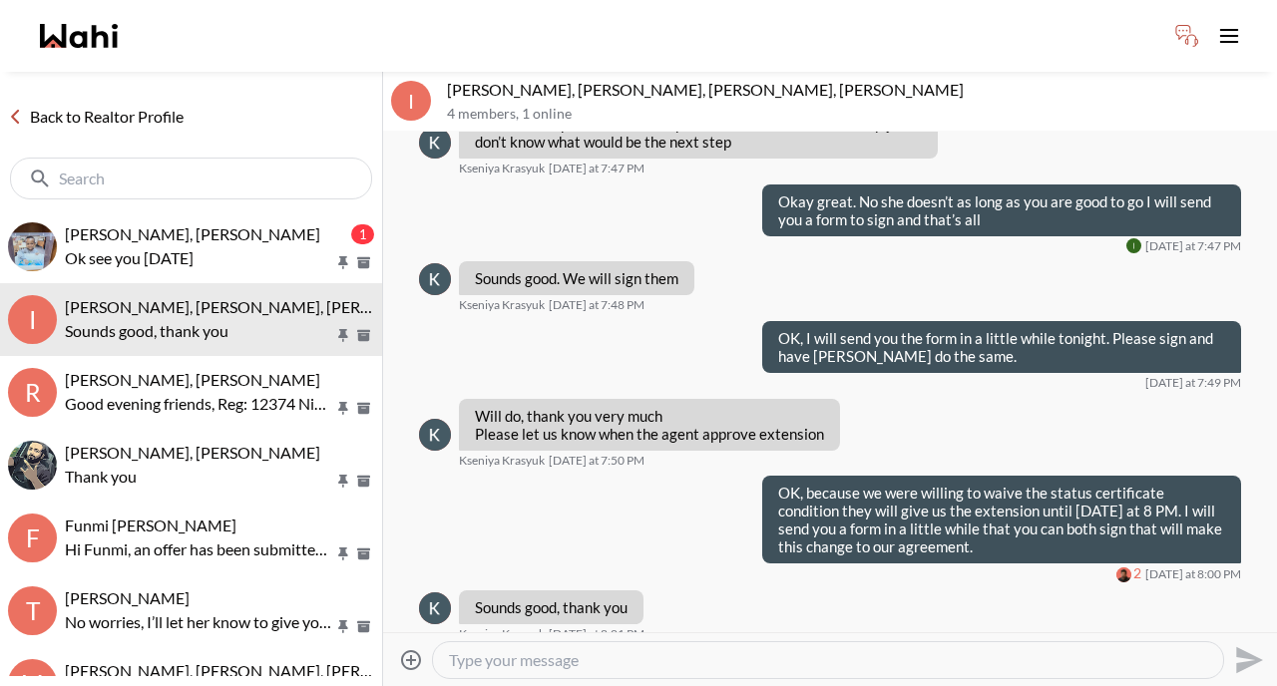 This screenshot has width=1277, height=686. Describe the element at coordinates (1123, 574) in the screenshot. I see `div: Faraz Azam` at that location.